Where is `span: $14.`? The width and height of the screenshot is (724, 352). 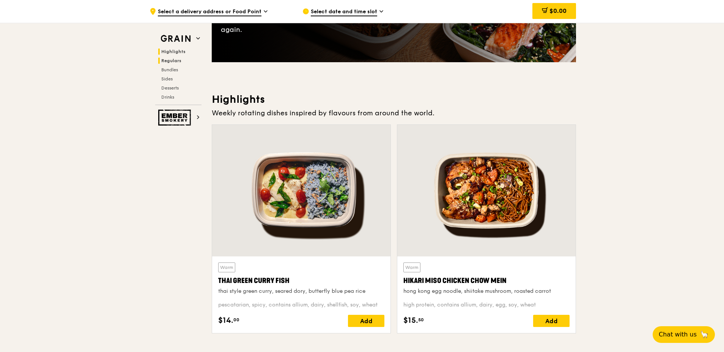
span: $14. is located at coordinates (226, 321).